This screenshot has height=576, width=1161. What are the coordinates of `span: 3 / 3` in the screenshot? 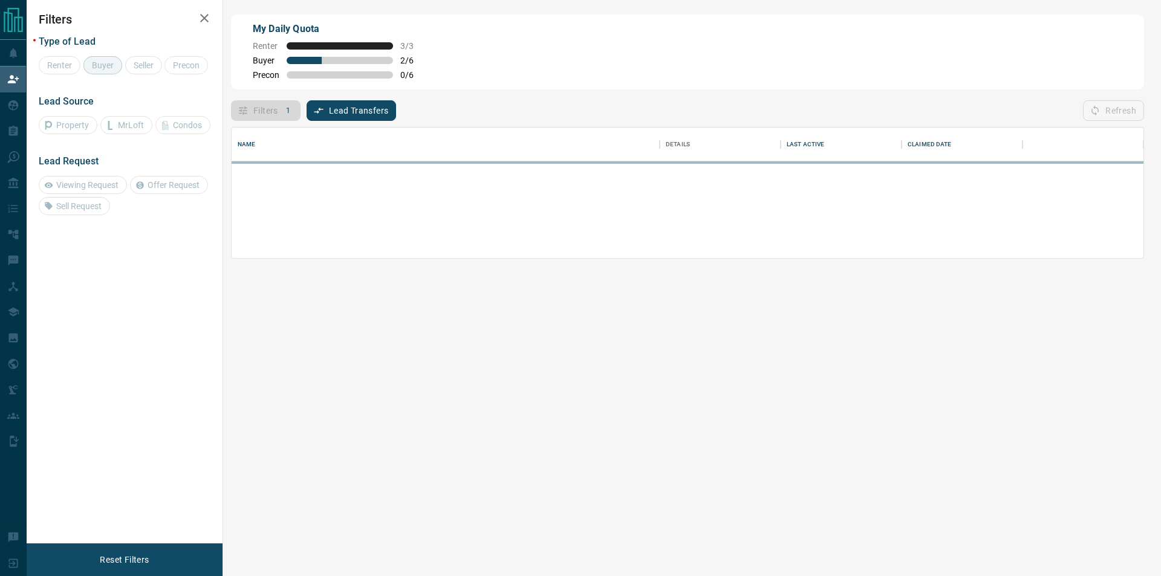 It's located at (413, 46).